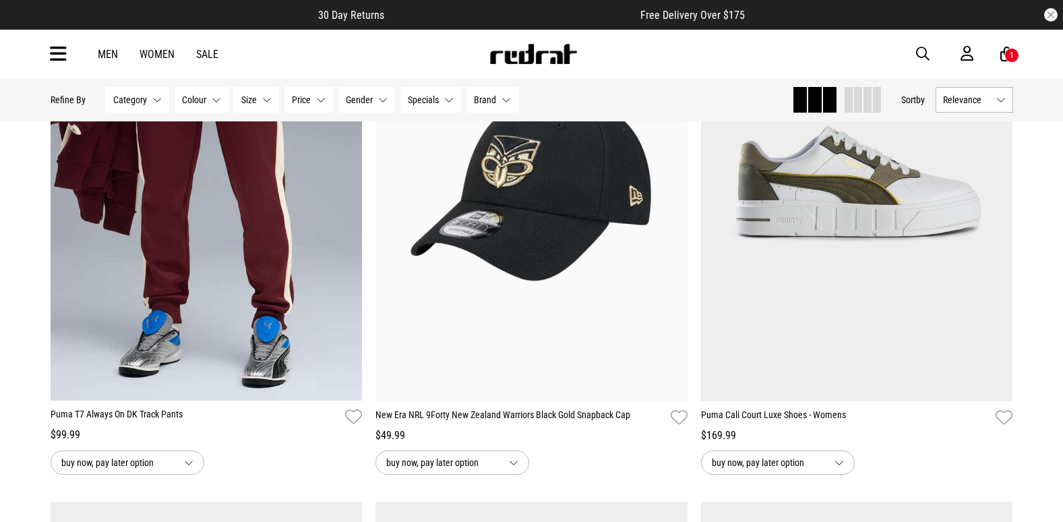 Image resolution: width=1063 pixels, height=522 pixels. Describe the element at coordinates (249, 100) in the screenshot. I see `span: Size` at that location.